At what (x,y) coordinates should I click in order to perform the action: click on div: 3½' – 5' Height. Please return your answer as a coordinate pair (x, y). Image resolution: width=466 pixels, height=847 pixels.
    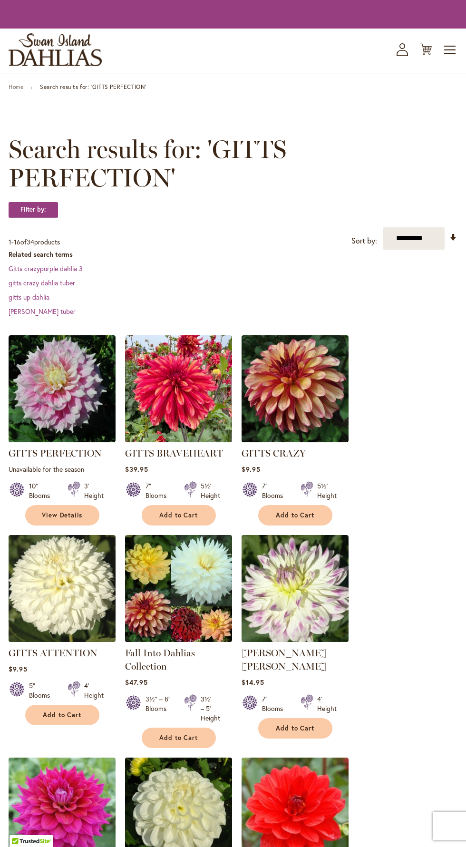
    Looking at the image, I should click on (210, 709).